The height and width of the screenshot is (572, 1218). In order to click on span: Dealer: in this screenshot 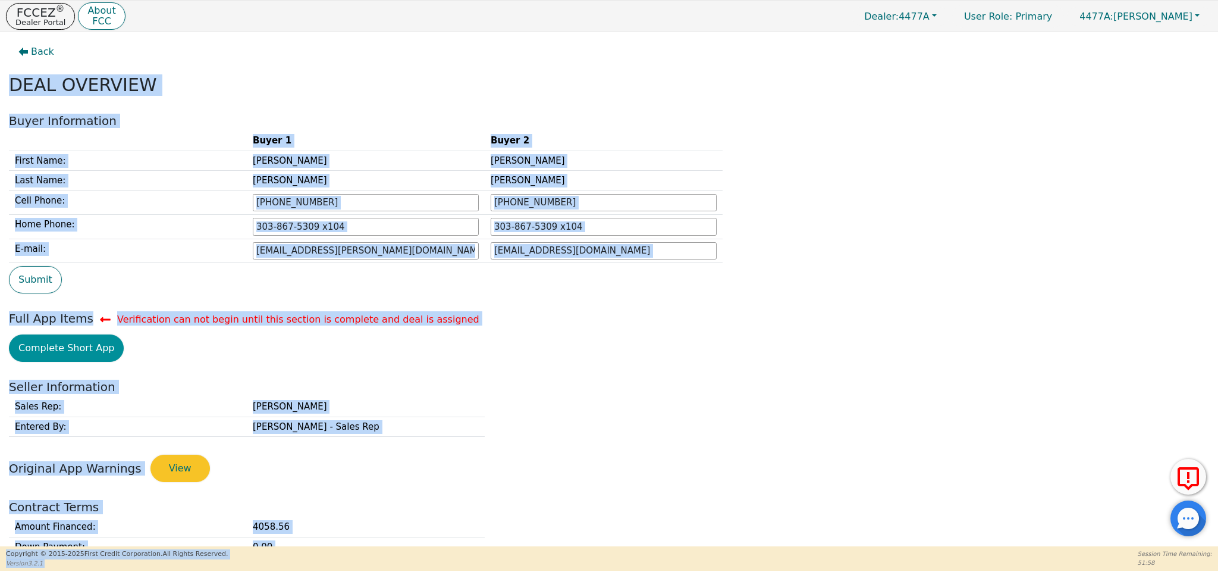, I will do `click(882, 16)`.